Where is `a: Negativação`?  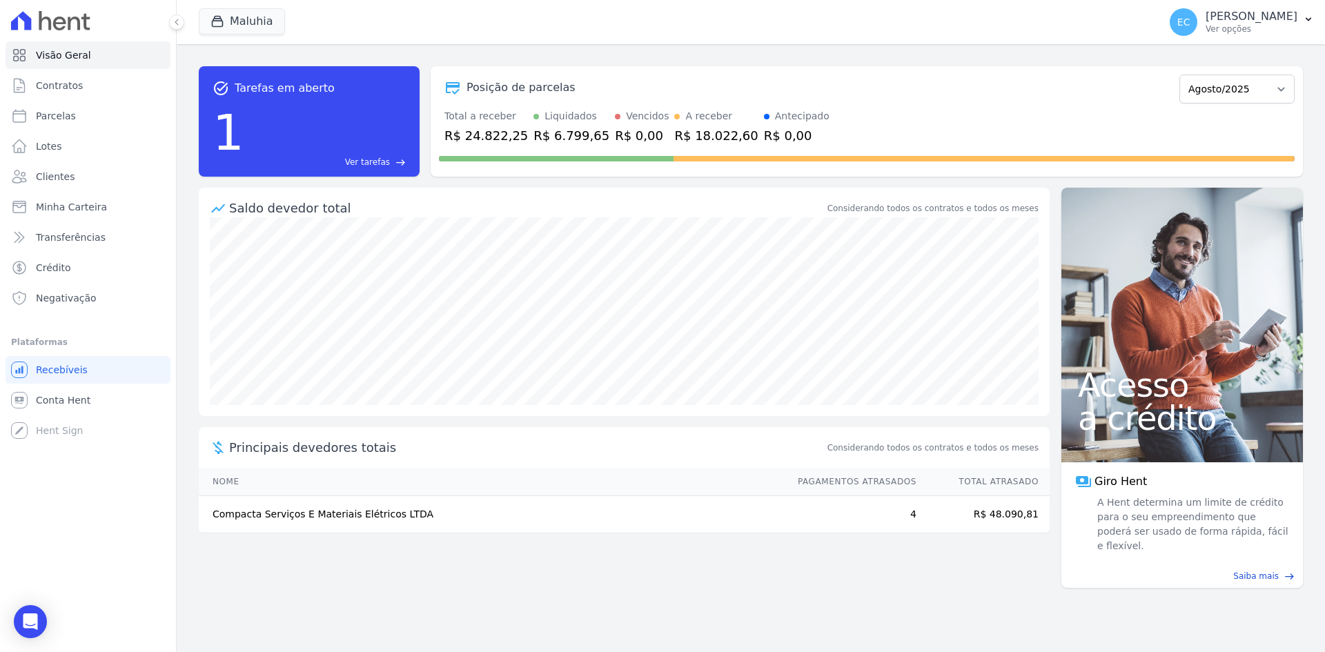
a: Negativação is located at coordinates (88, 298).